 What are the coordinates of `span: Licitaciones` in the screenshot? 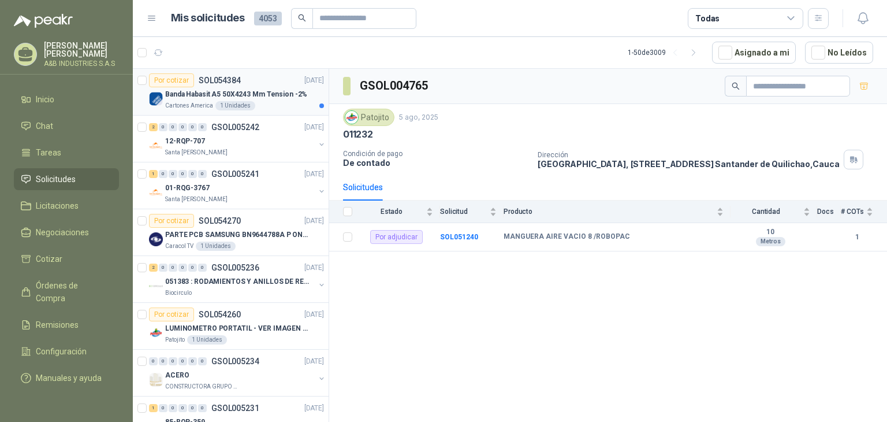 It's located at (57, 206).